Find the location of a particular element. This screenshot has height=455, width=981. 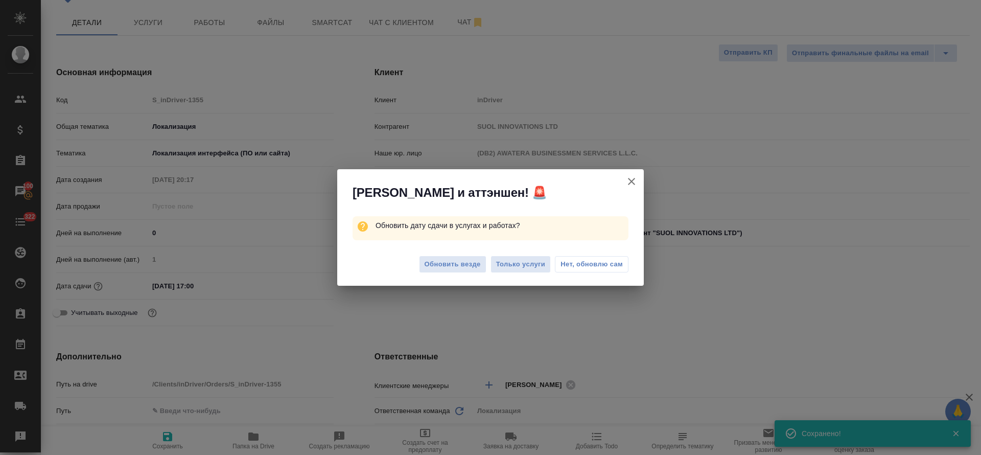

span: Только услуги is located at coordinates (520, 264).